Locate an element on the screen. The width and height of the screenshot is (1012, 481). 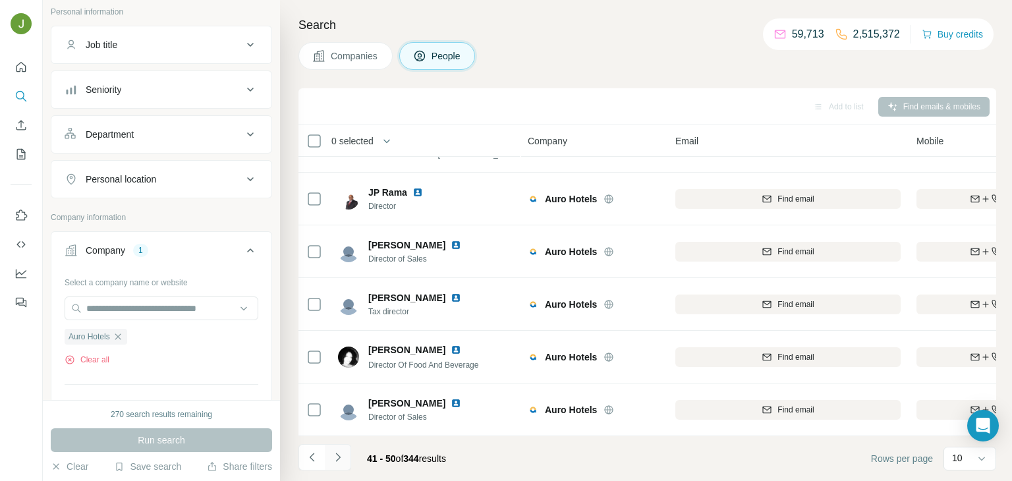
div: 270 search results remaining is located at coordinates (161, 414).